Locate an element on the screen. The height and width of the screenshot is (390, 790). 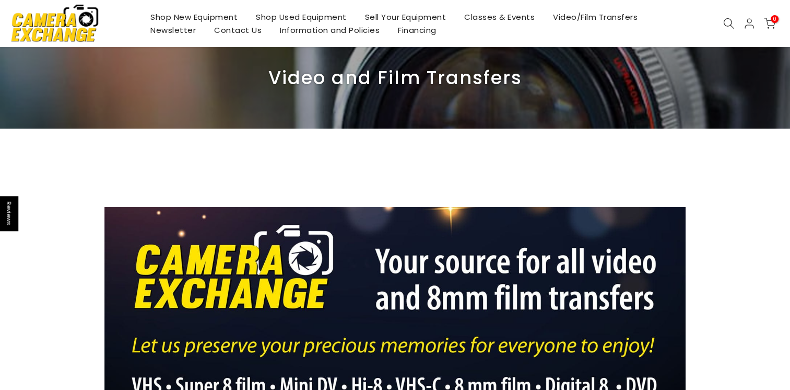
h3: Video and Film Transfers is located at coordinates (395, 77).